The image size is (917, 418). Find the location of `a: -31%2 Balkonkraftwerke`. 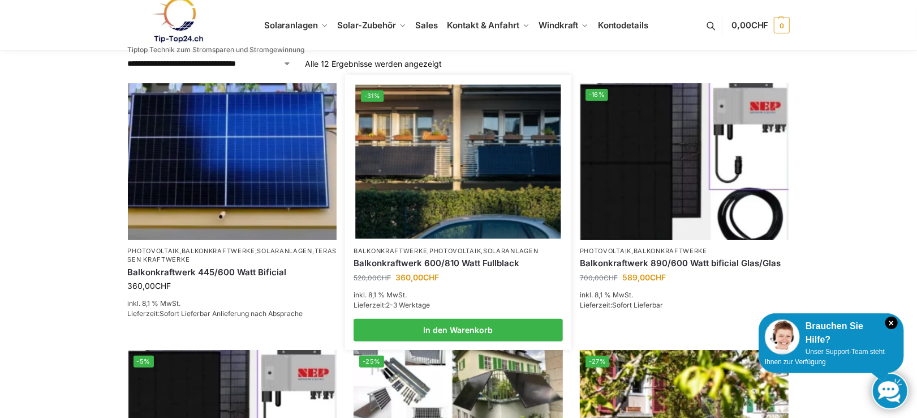

a: -31%2 Balkonkraftwerke is located at coordinates (458, 161).